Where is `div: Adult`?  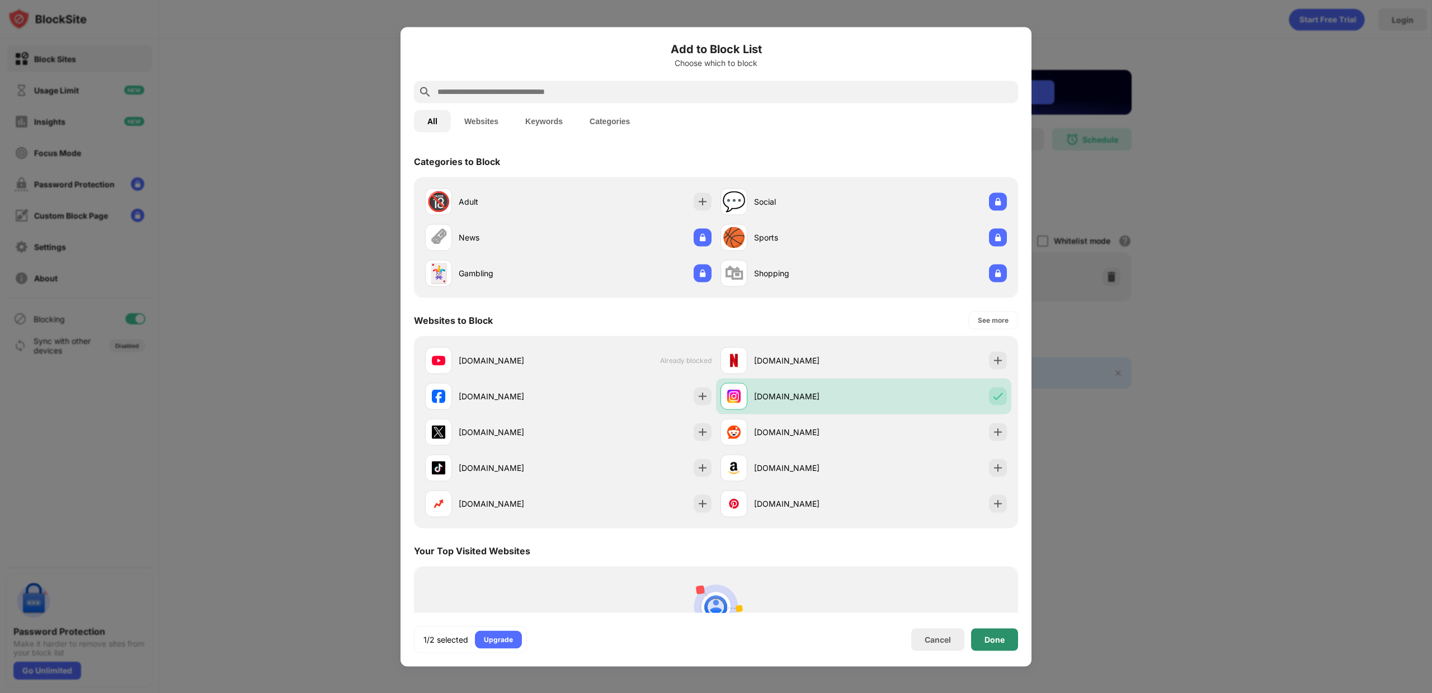 div: Adult is located at coordinates (513, 201).